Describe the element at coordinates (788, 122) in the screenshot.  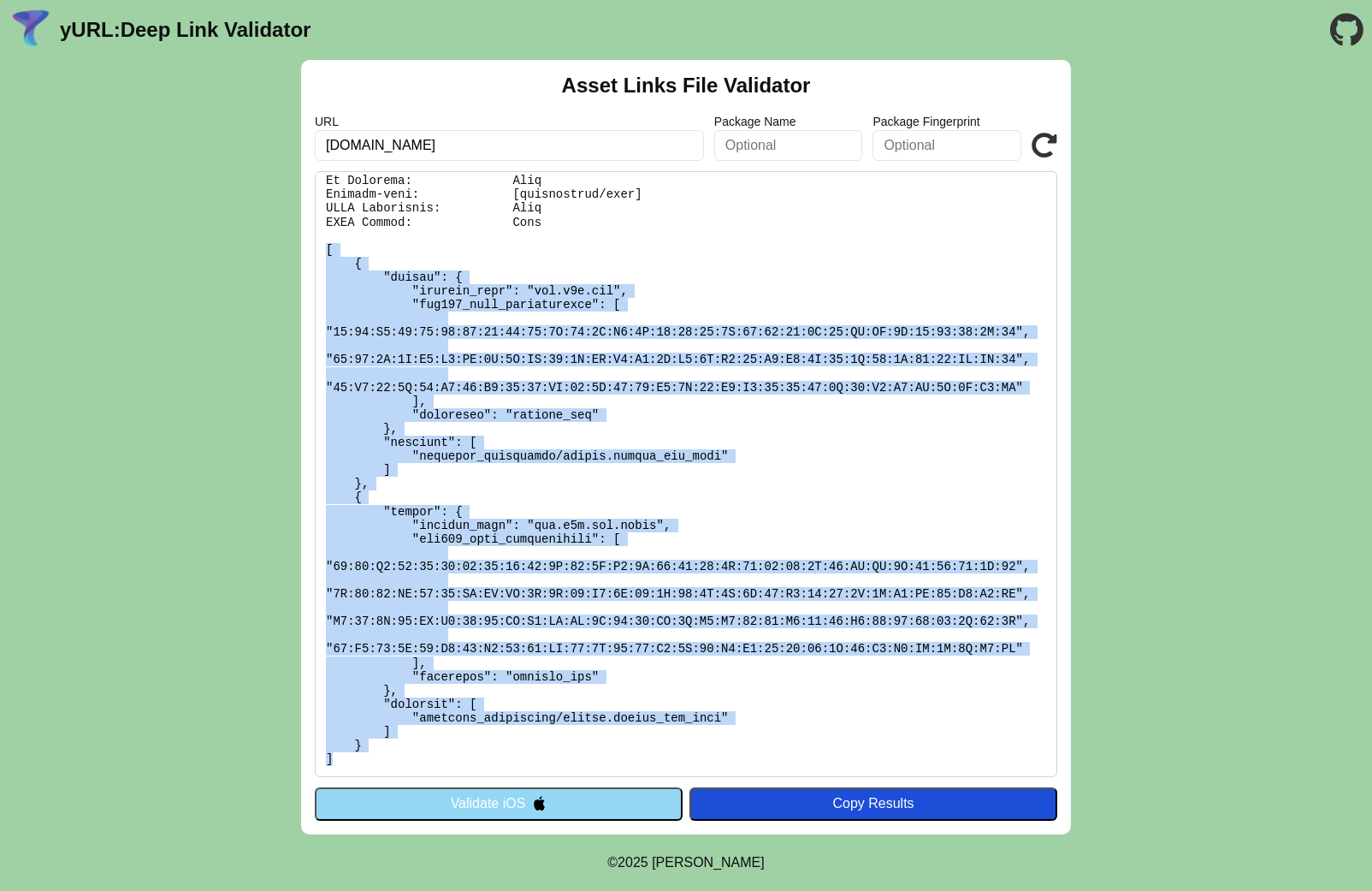
I see `label: Package Name` at that location.